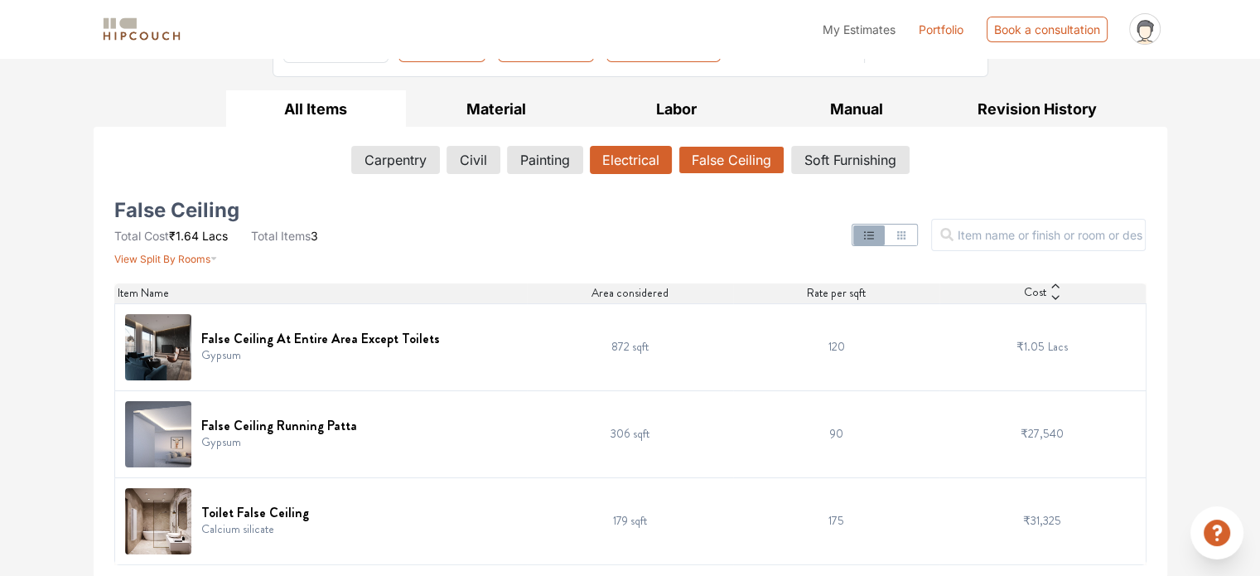 The width and height of the screenshot is (1260, 576). I want to click on div: Book a consultation, so click(1047, 29).